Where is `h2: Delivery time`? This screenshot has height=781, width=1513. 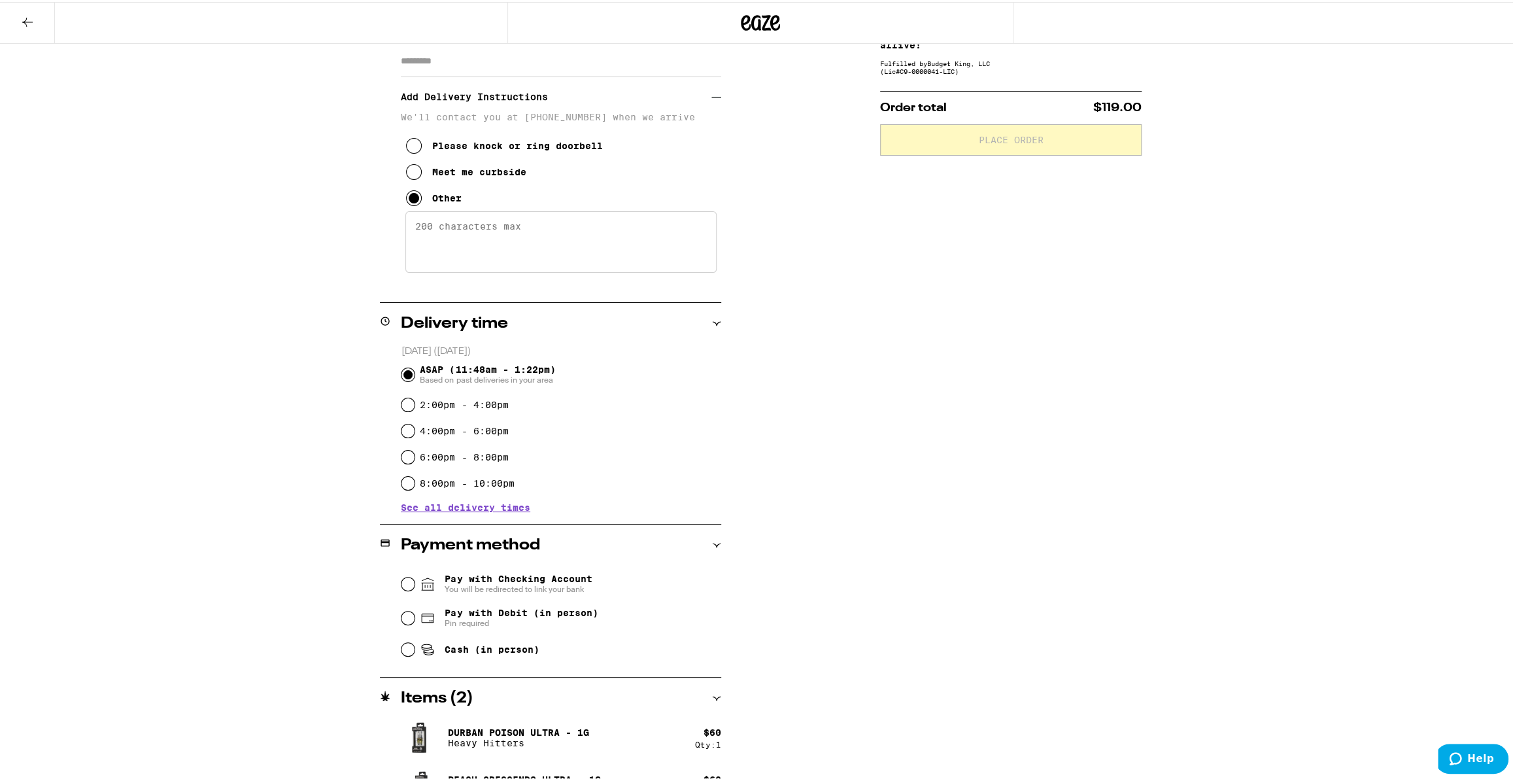
h2: Delivery time is located at coordinates (455, 322).